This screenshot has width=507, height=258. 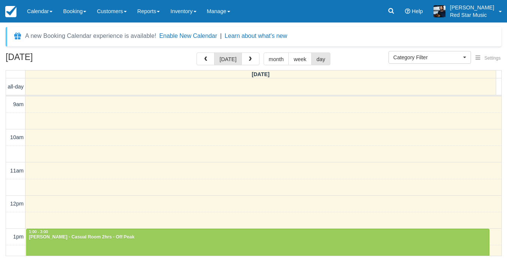 I want to click on span: 9am, so click(x=18, y=104).